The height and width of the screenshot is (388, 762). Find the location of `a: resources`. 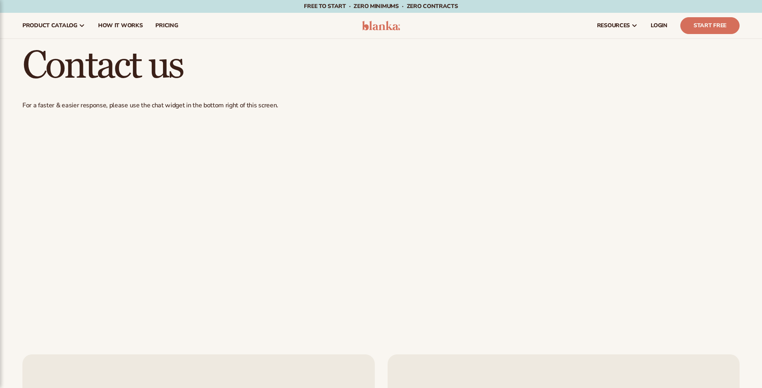

a: resources is located at coordinates (617, 26).